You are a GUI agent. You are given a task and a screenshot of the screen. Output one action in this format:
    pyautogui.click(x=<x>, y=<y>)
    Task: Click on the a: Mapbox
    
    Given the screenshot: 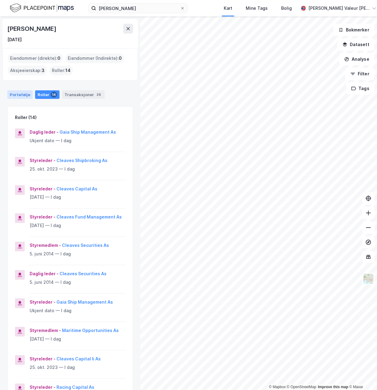 What is the action you would take?
    pyautogui.click(x=277, y=387)
    